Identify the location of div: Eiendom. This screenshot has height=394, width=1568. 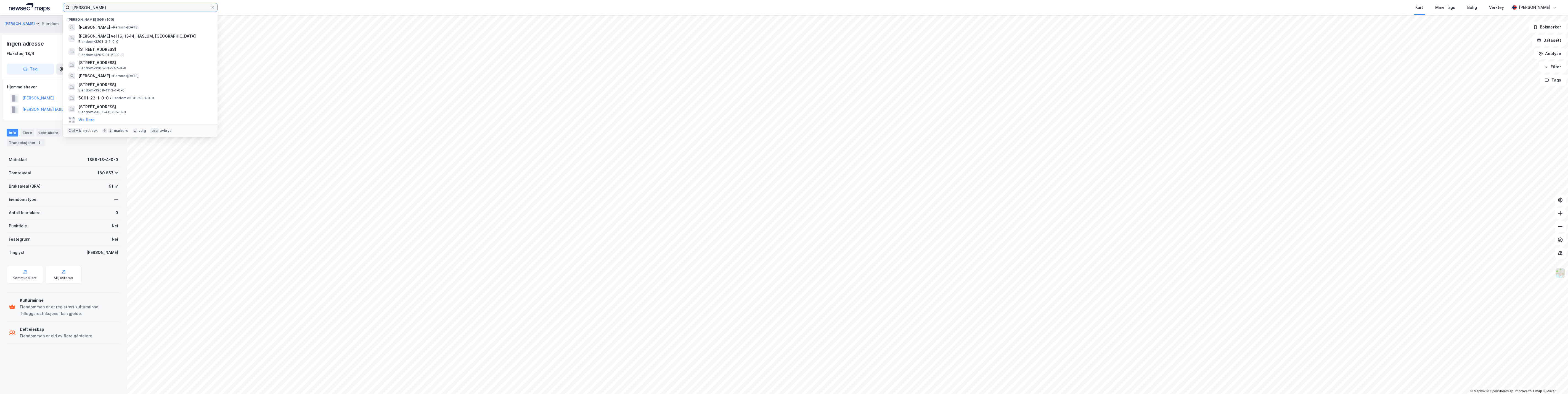
(51, 24).